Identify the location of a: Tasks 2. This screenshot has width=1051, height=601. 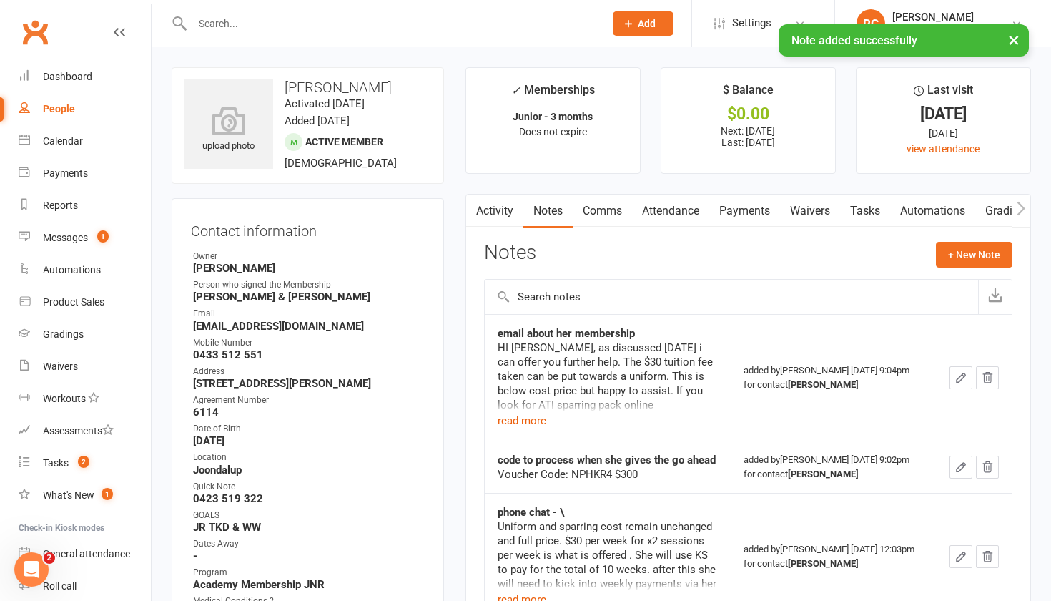
(84, 463).